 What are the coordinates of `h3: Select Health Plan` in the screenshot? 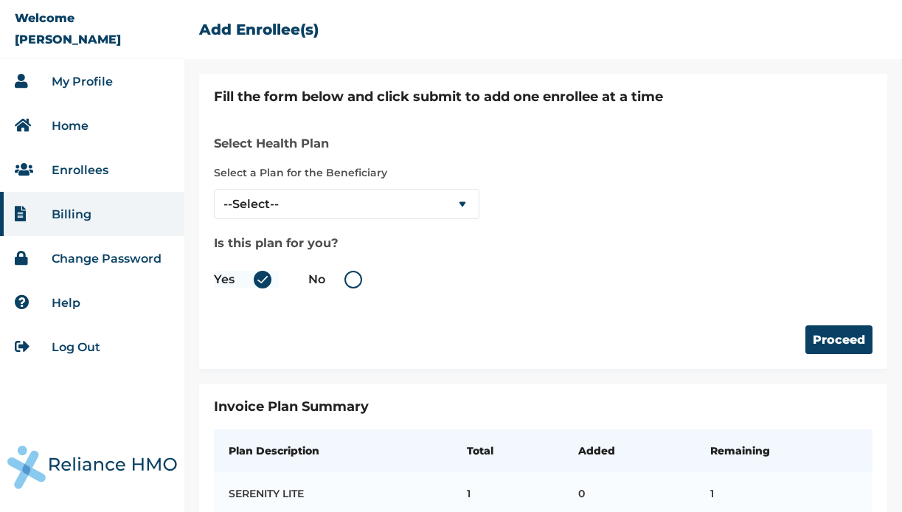 It's located at (347, 143).